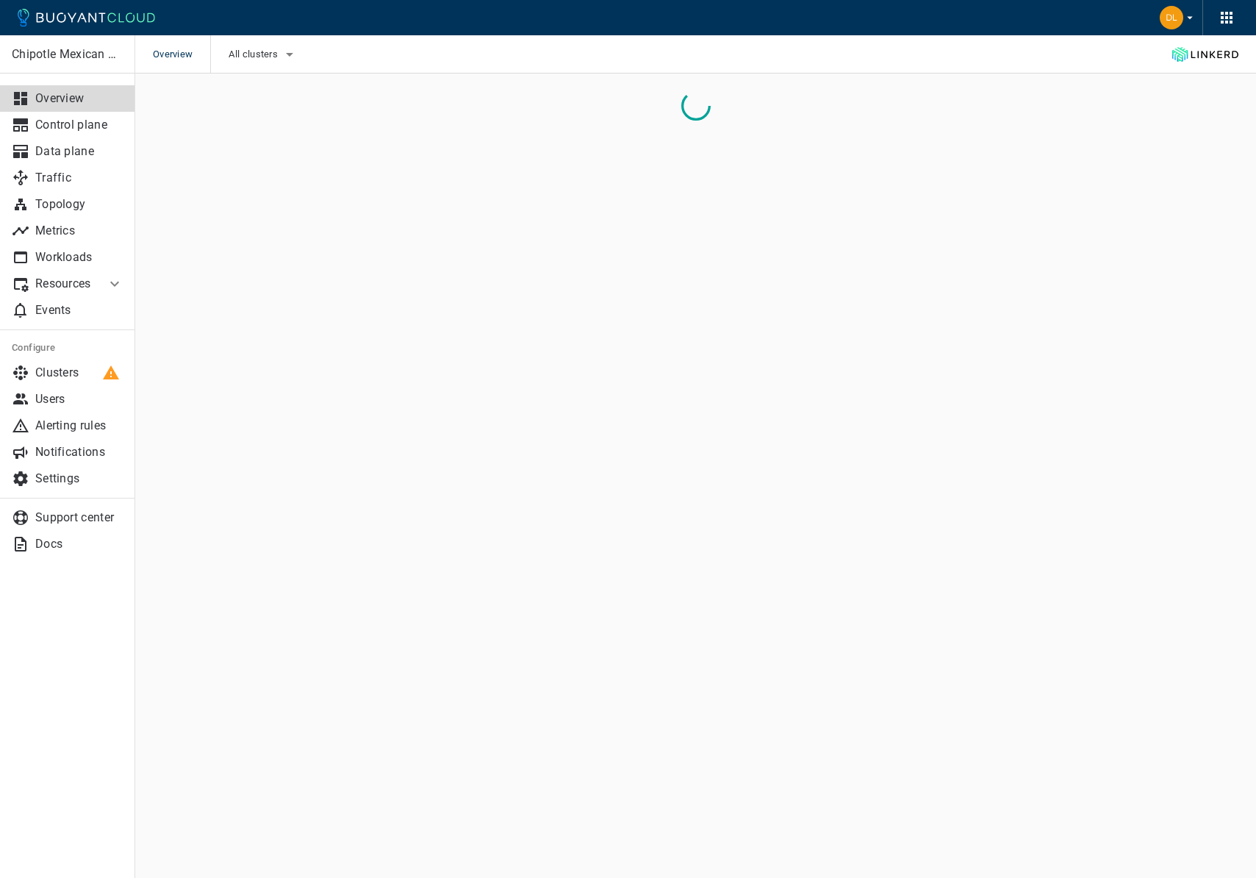 This screenshot has height=878, width=1256. Describe the element at coordinates (254, 54) in the screenshot. I see `span: All clusters` at that location.